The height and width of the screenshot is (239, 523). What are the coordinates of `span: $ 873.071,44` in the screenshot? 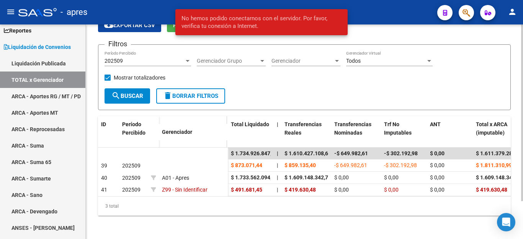 It's located at (247, 166).